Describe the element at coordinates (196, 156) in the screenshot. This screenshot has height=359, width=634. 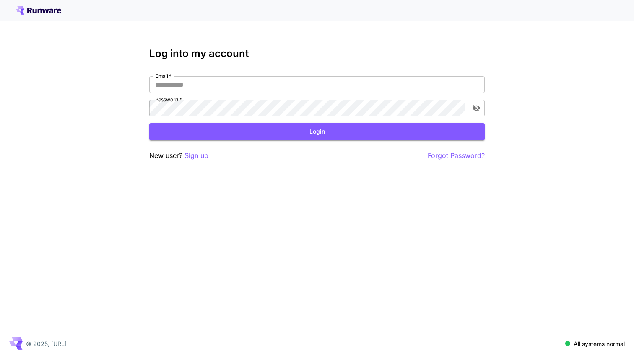
I see `p: Sign up` at that location.